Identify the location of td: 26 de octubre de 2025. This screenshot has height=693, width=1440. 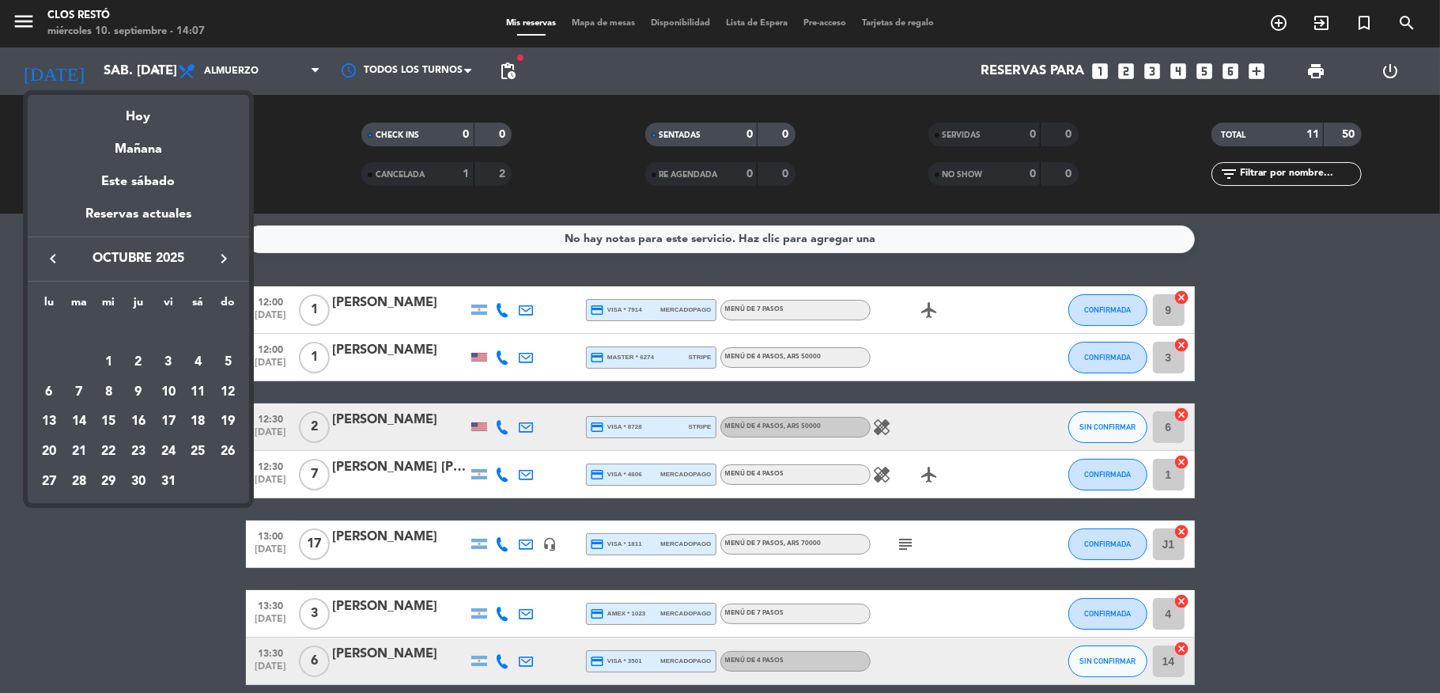
(228, 452).